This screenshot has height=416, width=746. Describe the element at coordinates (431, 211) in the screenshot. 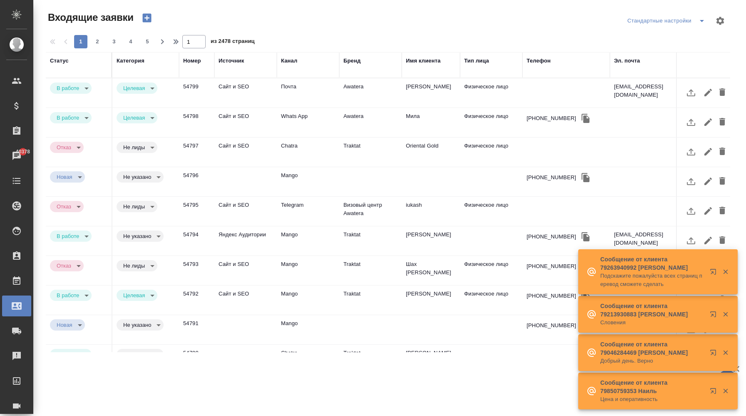

I see `td: iukash` at that location.